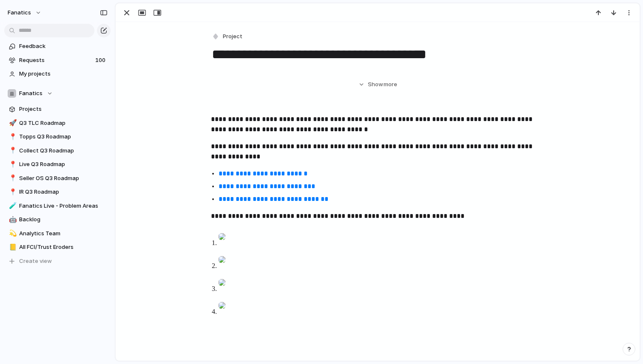 This screenshot has width=643, height=364. I want to click on span: fanatics, so click(19, 13).